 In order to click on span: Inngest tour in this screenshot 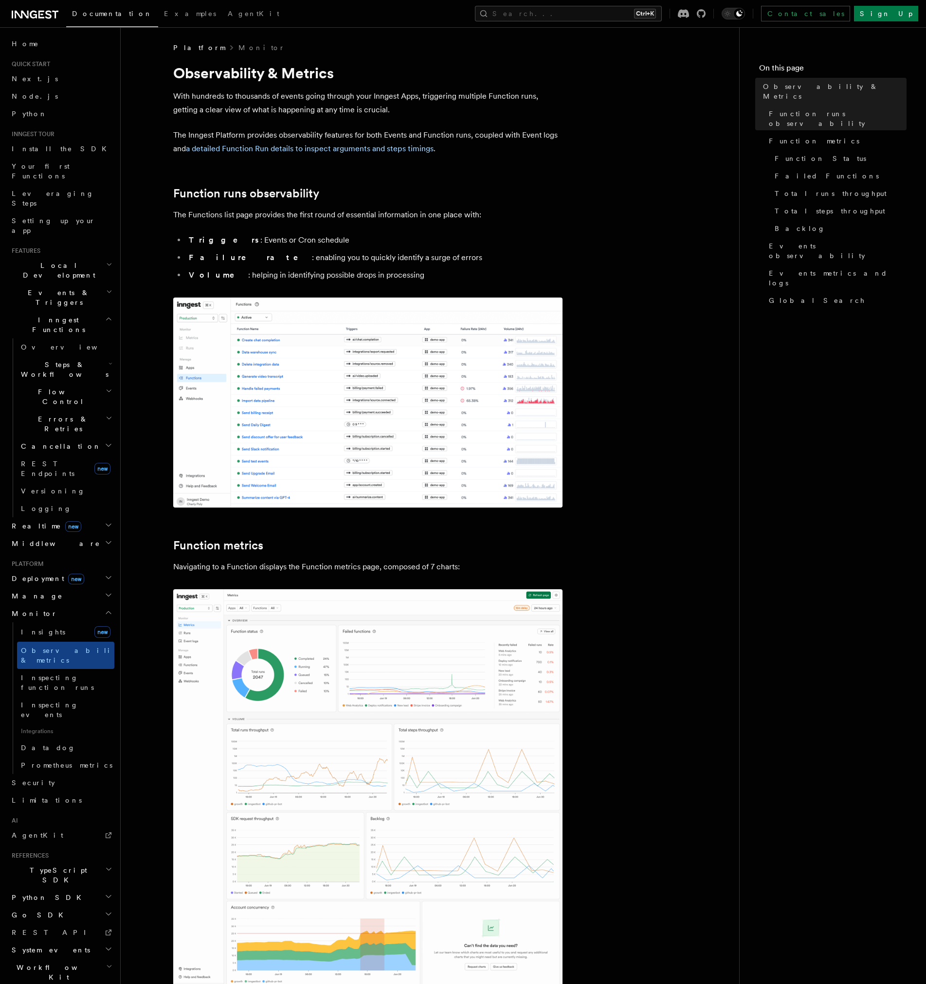, I will do `click(31, 134)`.